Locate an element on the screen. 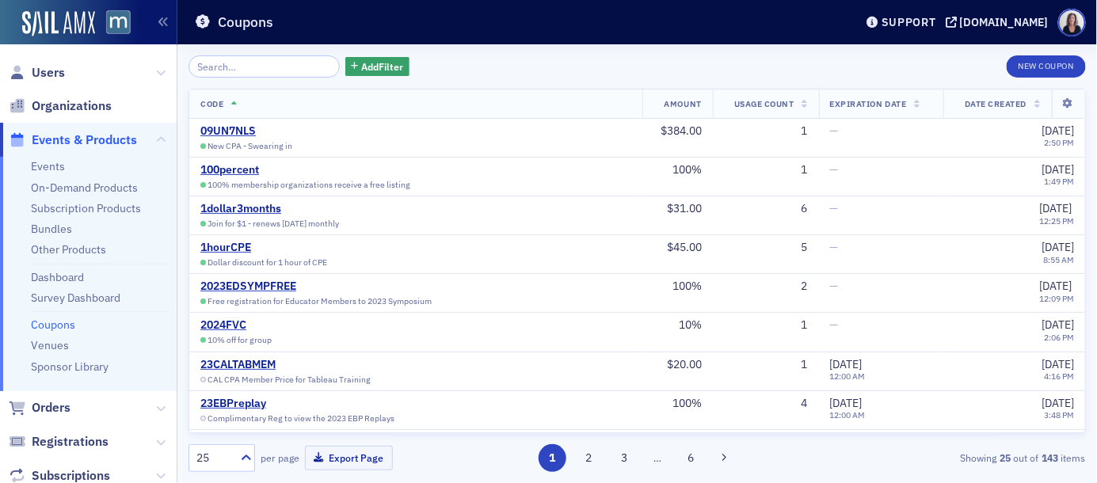 This screenshot has width=1097, height=483. a: 23CALTABMEM is located at coordinates (285, 365).